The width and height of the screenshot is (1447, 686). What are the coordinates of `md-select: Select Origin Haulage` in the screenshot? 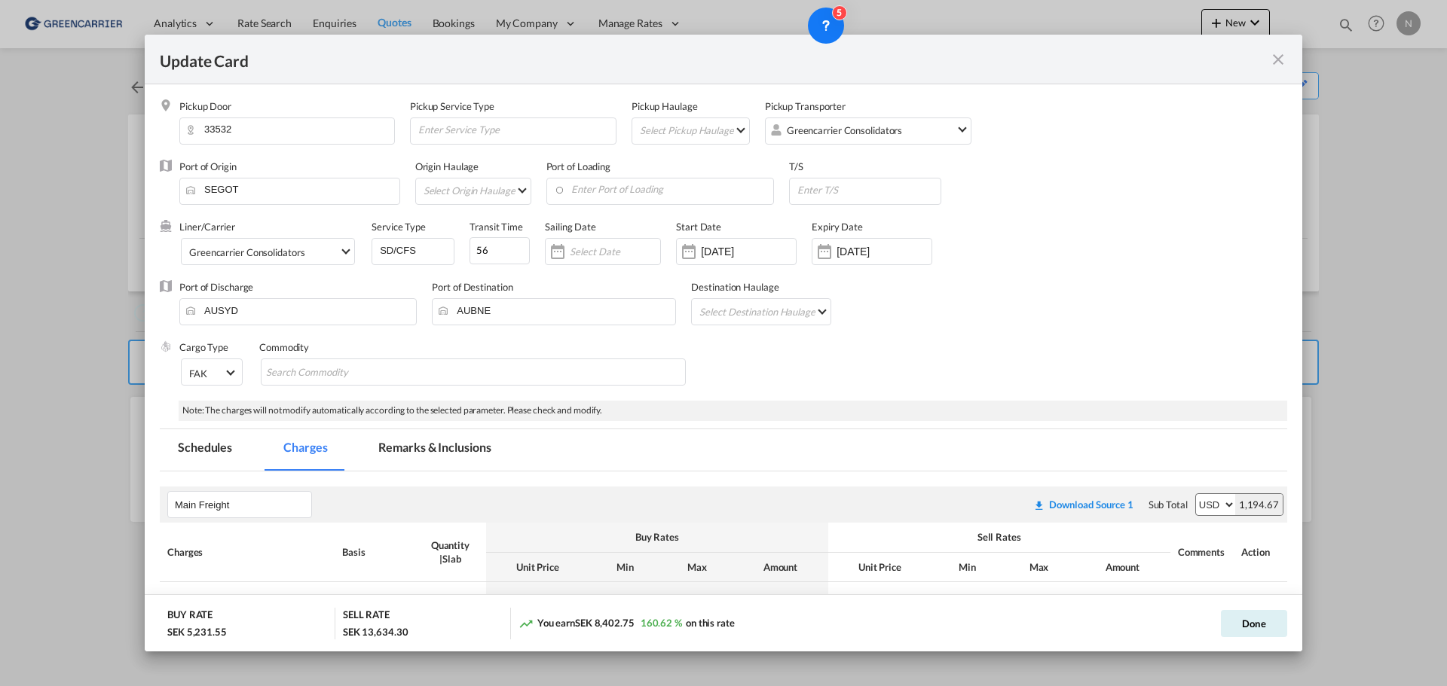 It's located at (476, 191).